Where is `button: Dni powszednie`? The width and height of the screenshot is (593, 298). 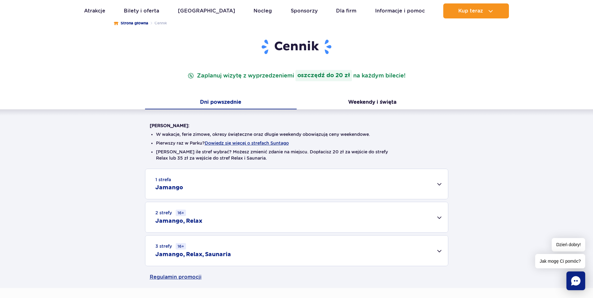 button: Dni powszednie is located at coordinates (221, 103).